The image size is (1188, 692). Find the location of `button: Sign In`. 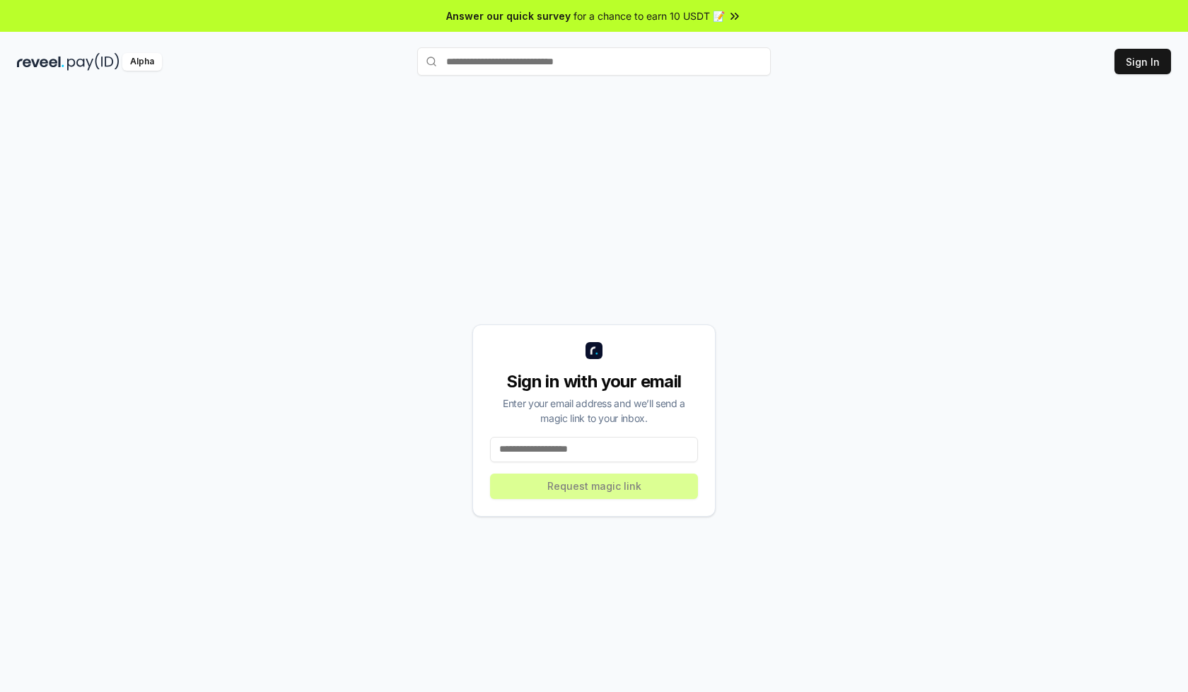

button: Sign In is located at coordinates (1142, 61).